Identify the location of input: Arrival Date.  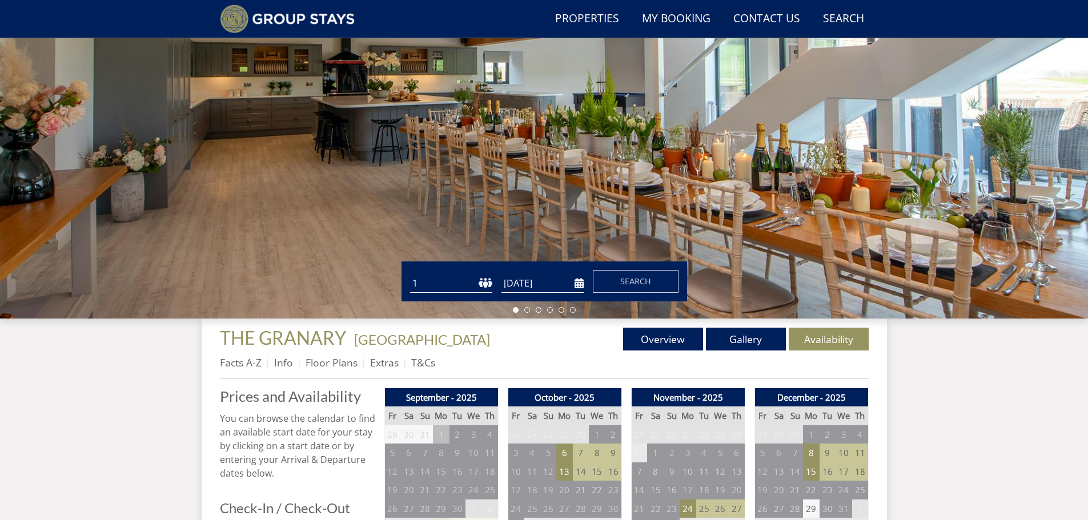
(543, 283).